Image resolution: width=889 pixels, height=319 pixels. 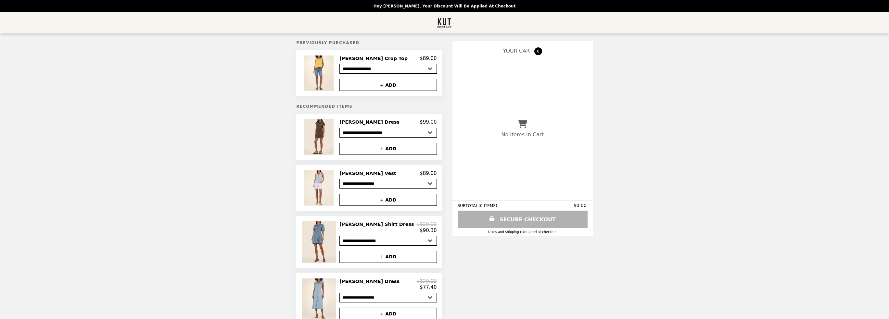 I want to click on img: Vega Vest, so click(x=320, y=188).